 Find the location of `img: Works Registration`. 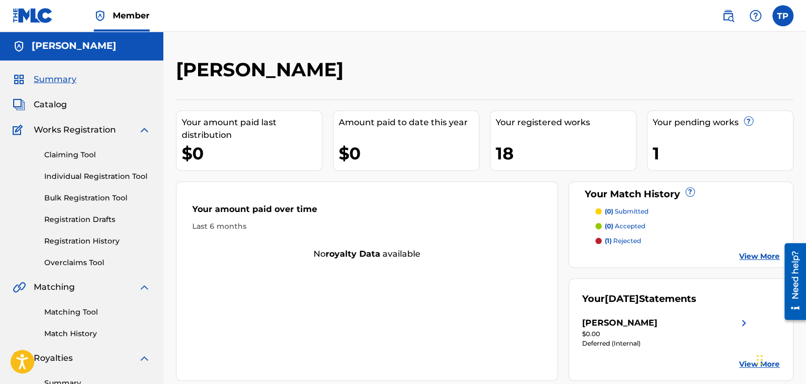

img: Works Registration is located at coordinates (19, 130).